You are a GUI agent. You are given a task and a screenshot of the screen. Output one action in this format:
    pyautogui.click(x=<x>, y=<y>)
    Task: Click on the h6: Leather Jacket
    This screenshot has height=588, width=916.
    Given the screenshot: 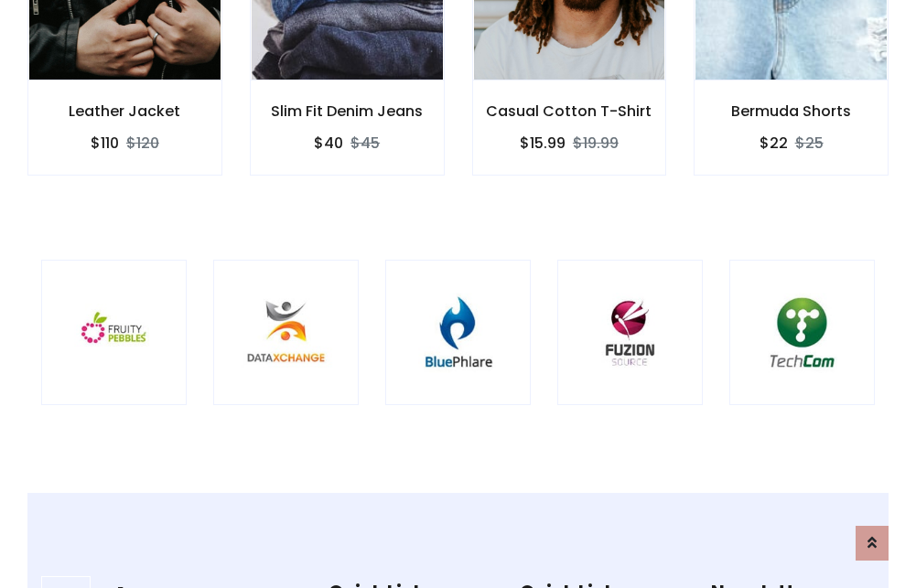 What is the action you would take?
    pyautogui.click(x=124, y=111)
    